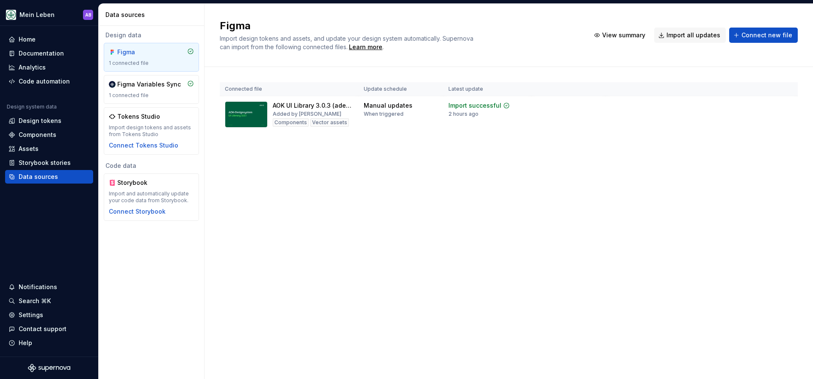 The image size is (813, 379). I want to click on div: Design tokens, so click(40, 121).